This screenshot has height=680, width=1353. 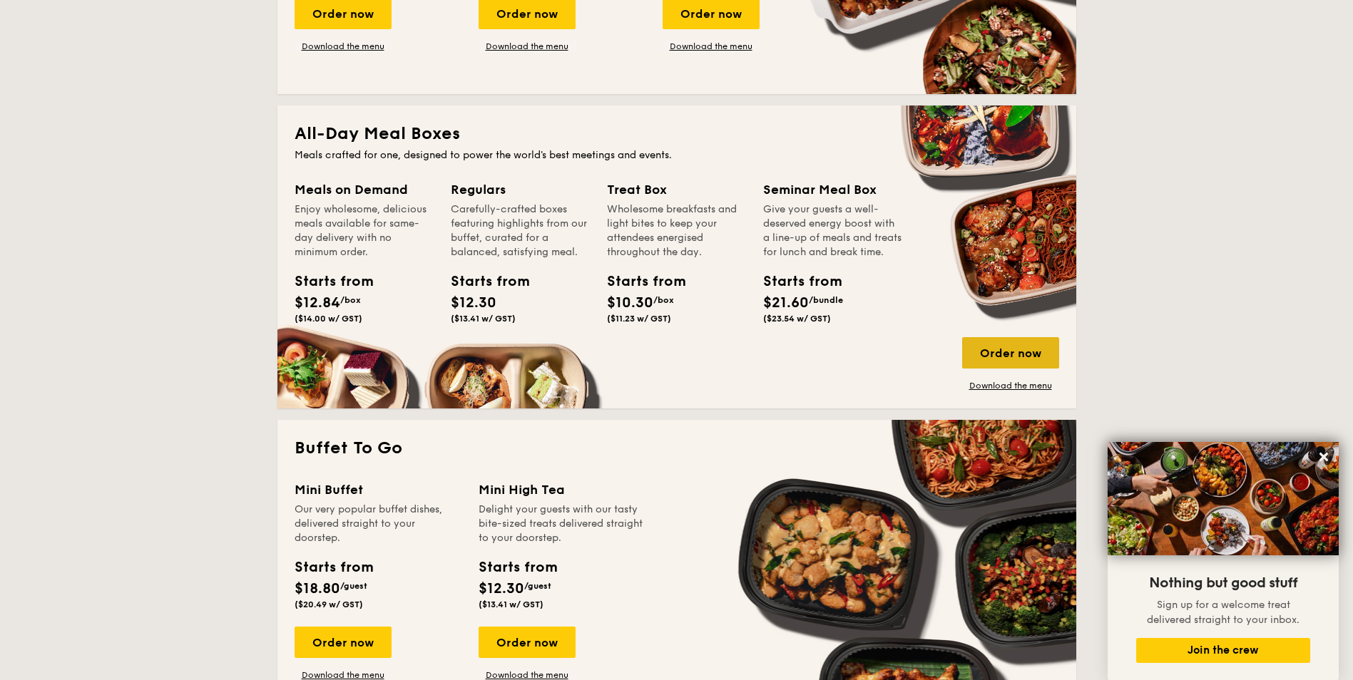 What do you see at coordinates (826, 300) in the screenshot?
I see `span: /bundle` at bounding box center [826, 300].